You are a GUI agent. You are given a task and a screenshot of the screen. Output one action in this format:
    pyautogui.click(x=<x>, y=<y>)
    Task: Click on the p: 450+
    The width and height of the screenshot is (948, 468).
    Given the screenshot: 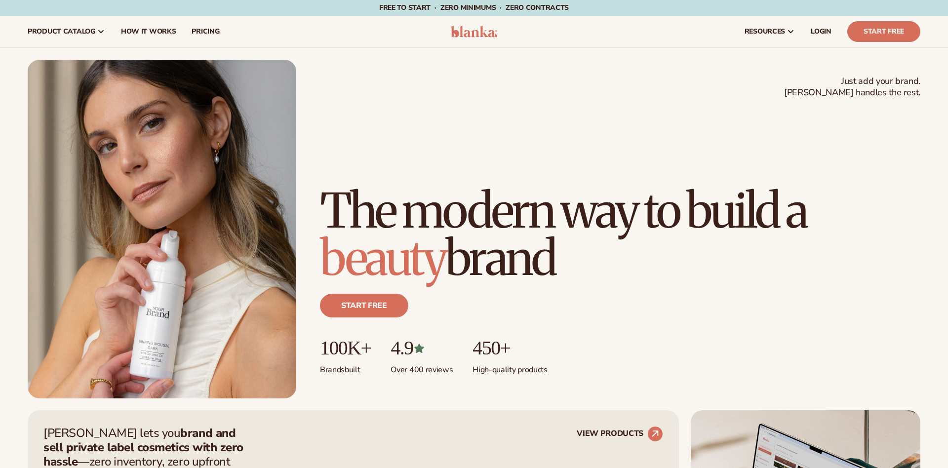 What is the action you would take?
    pyautogui.click(x=510, y=348)
    